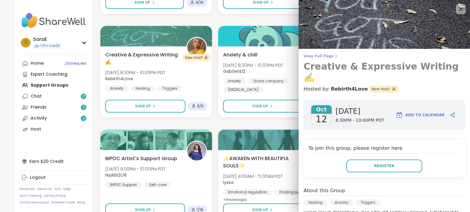 Image resolution: width=470 pixels, height=212 pixels. I want to click on div: SaraE, so click(47, 39).